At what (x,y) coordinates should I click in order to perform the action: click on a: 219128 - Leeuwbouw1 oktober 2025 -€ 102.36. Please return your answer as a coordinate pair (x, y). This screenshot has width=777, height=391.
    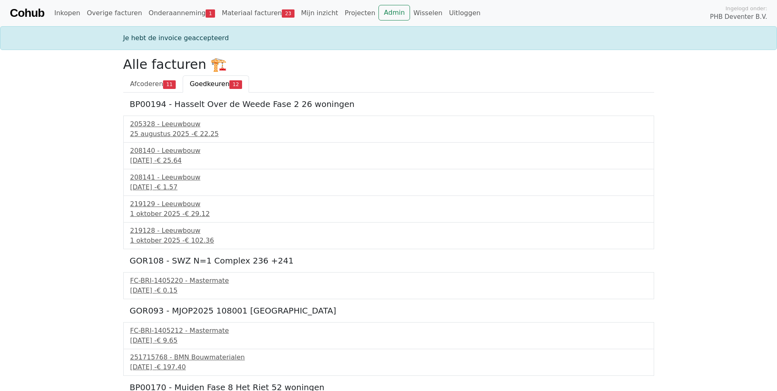
    Looking at the image, I should click on (389, 236).